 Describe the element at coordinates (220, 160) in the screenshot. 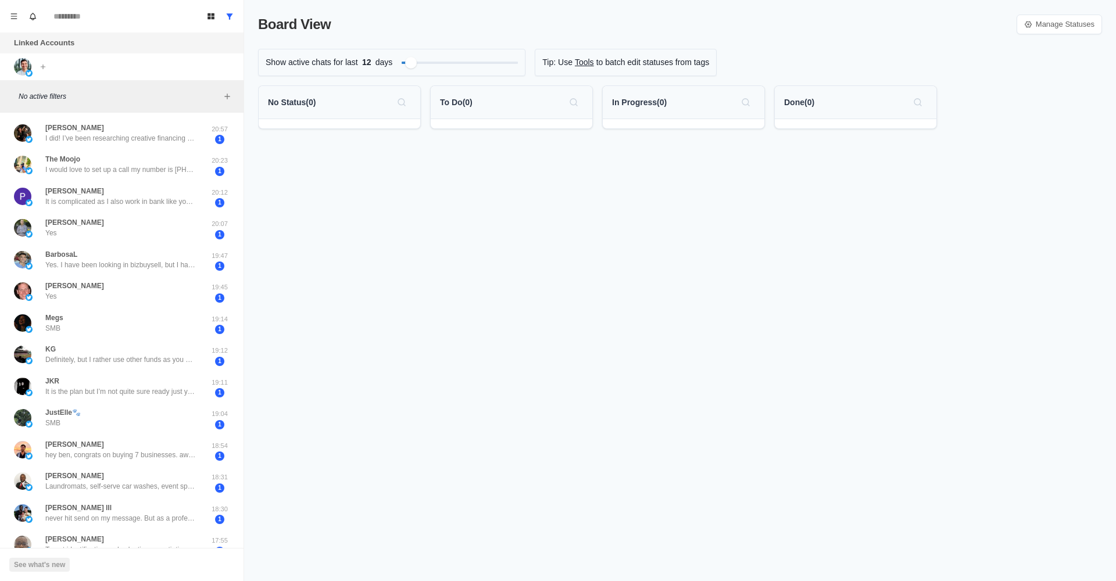

I see `p: 20:23` at that location.